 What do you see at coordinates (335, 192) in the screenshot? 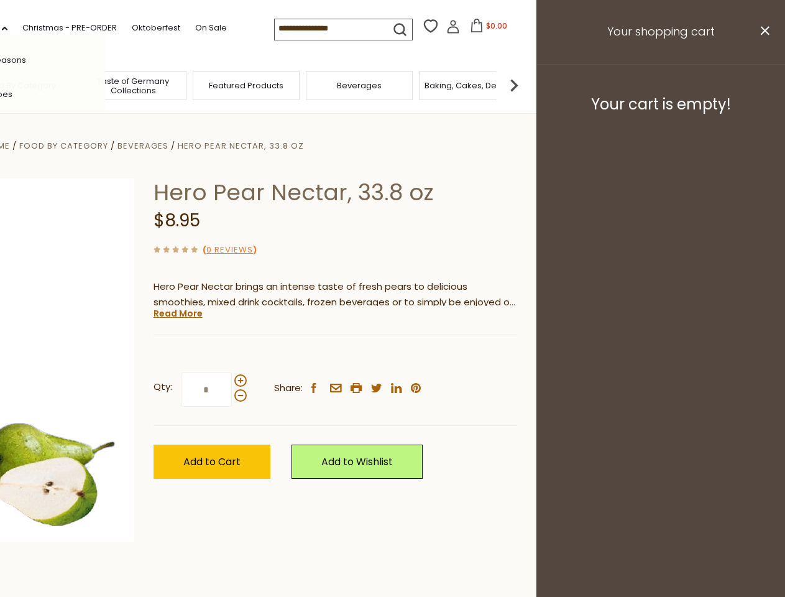
I see `h1: Hero Pear Nectar, 33.8 oz` at bounding box center [335, 192].